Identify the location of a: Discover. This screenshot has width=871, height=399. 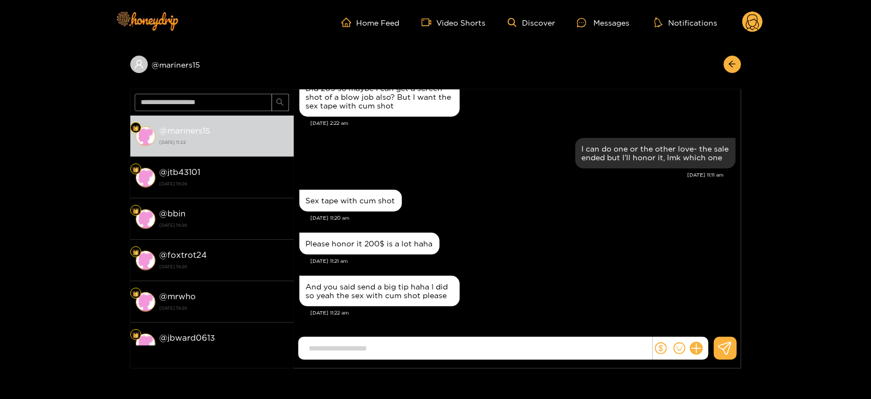
(531, 22).